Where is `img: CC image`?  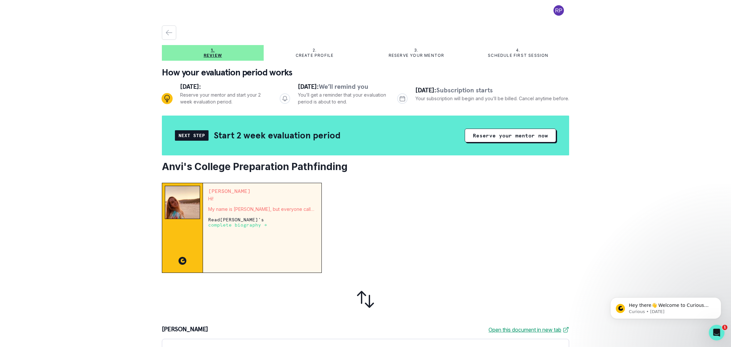 img: CC image is located at coordinates (182, 261).